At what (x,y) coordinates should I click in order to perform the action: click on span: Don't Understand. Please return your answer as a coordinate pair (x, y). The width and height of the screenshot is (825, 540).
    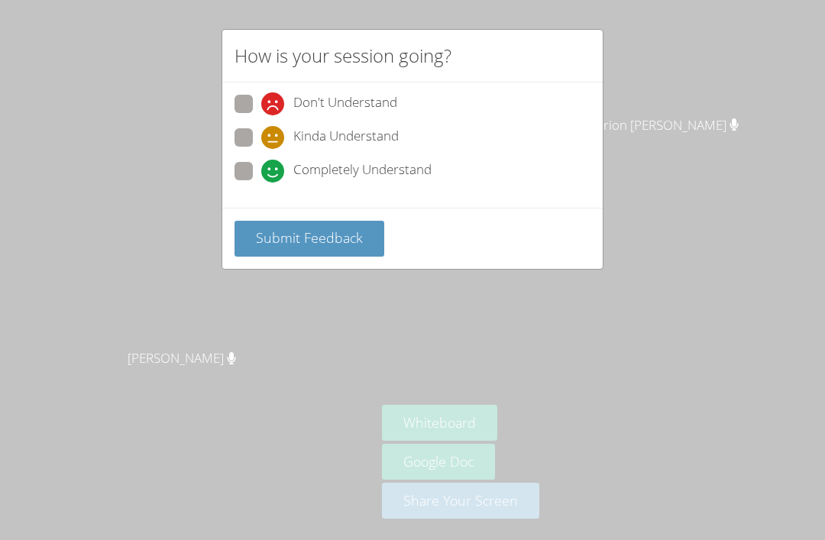
    Looking at the image, I should click on (345, 104).